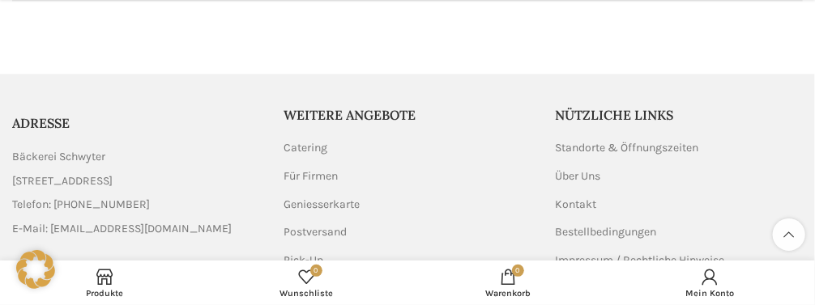 Image resolution: width=815 pixels, height=305 pixels. I want to click on a: Mein Konto, so click(710, 283).